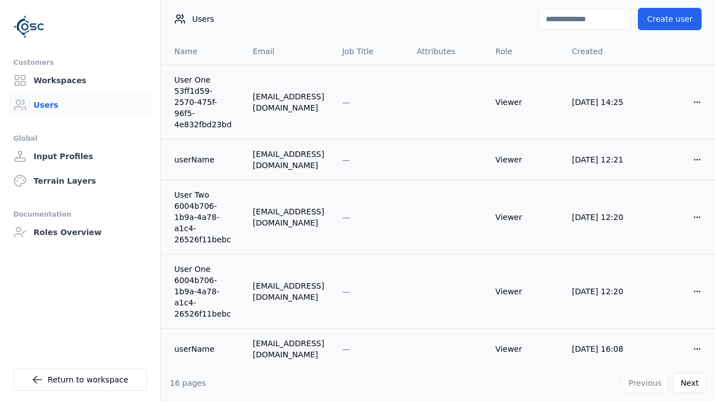 This screenshot has width=715, height=402. I want to click on th: Job Title, so click(371, 51).